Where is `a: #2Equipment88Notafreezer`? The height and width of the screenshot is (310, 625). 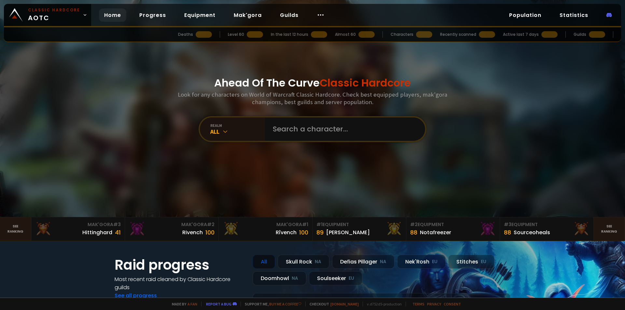
a: #2Equipment88Notafreezer is located at coordinates (453, 229).